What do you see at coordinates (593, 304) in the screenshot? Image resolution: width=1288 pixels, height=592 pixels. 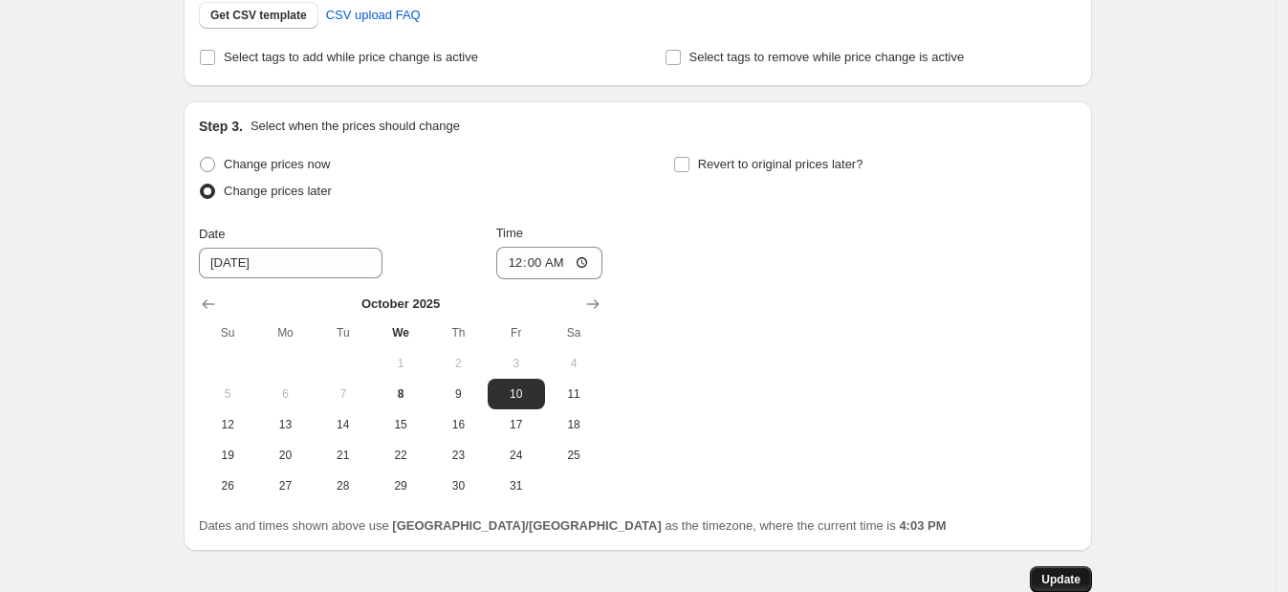 I see `button: Show next month, November 2025` at bounding box center [593, 304].